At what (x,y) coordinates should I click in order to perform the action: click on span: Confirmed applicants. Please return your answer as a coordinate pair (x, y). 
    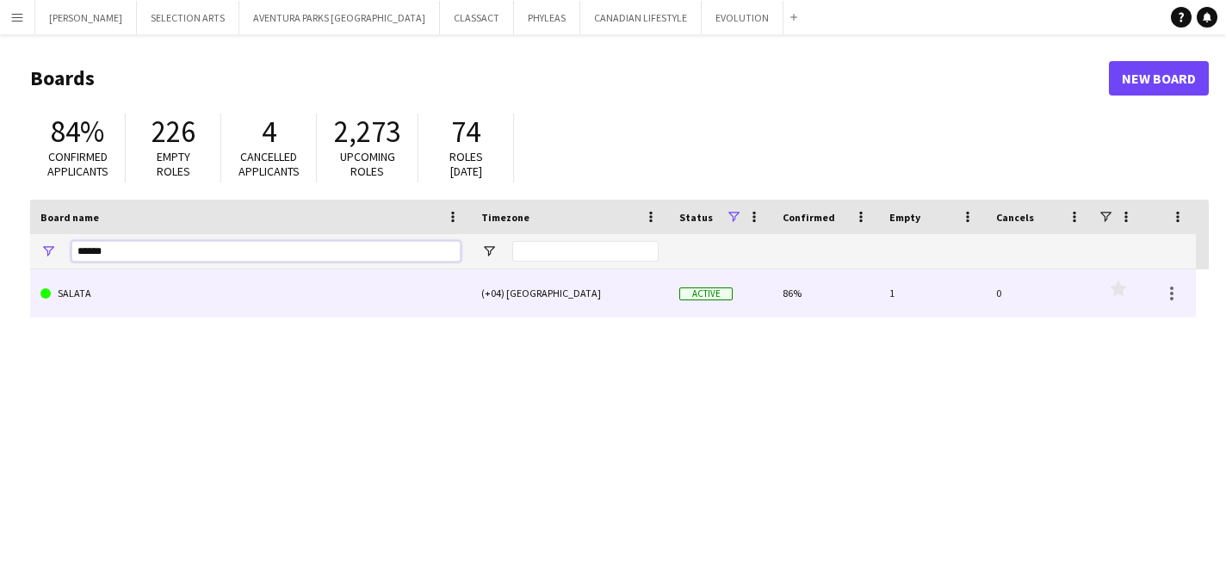
    Looking at the image, I should click on (77, 164).